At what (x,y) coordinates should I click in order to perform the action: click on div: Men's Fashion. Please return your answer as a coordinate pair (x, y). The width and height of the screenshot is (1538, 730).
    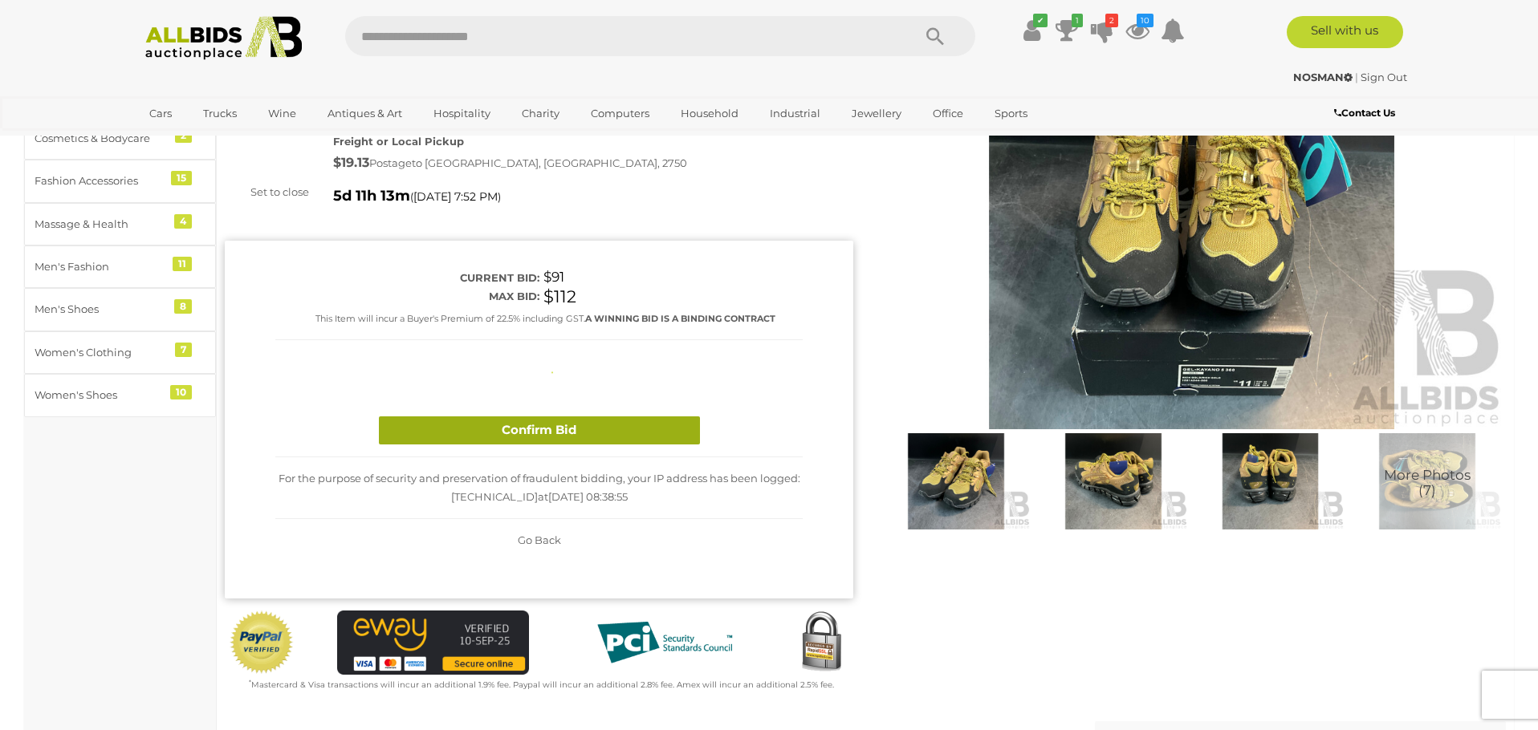
    Looking at the image, I should click on (100, 266).